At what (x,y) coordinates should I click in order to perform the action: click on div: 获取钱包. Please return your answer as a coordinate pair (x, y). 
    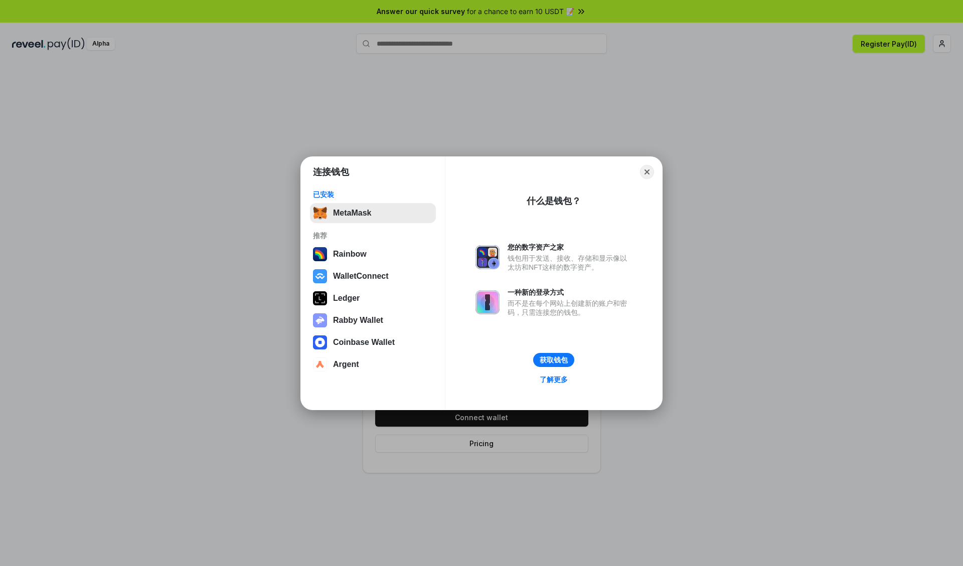
    Looking at the image, I should click on (554, 360).